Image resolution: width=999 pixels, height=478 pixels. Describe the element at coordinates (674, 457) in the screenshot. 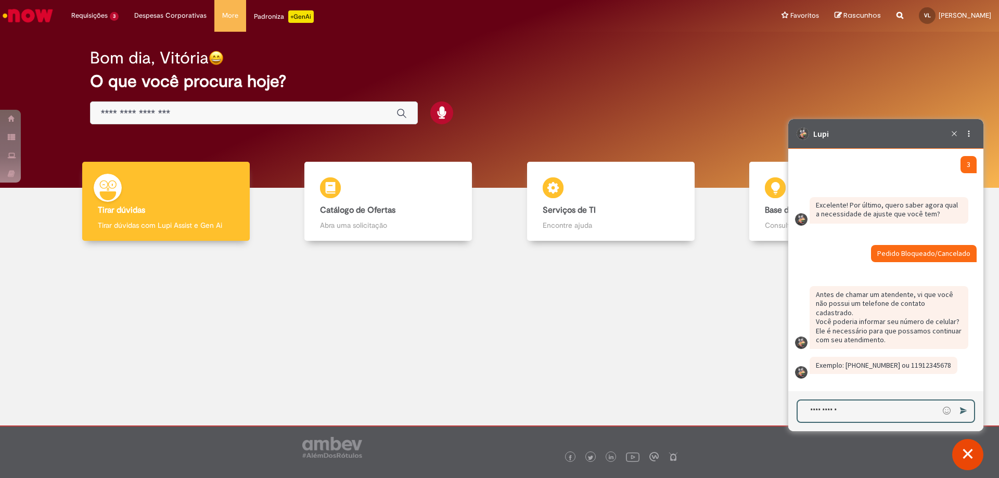

I see `img: logo_footer_naosei.png` at that location.